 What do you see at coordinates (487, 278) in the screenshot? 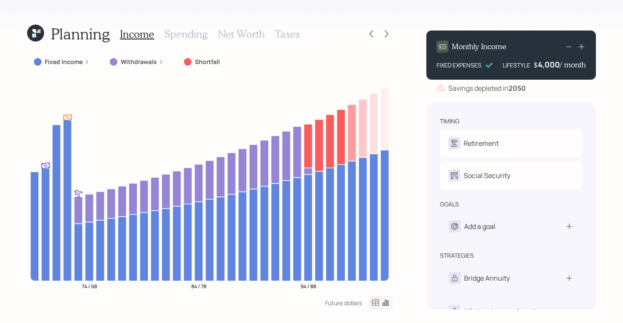
I see `div: Bridge Annuity` at bounding box center [487, 278].